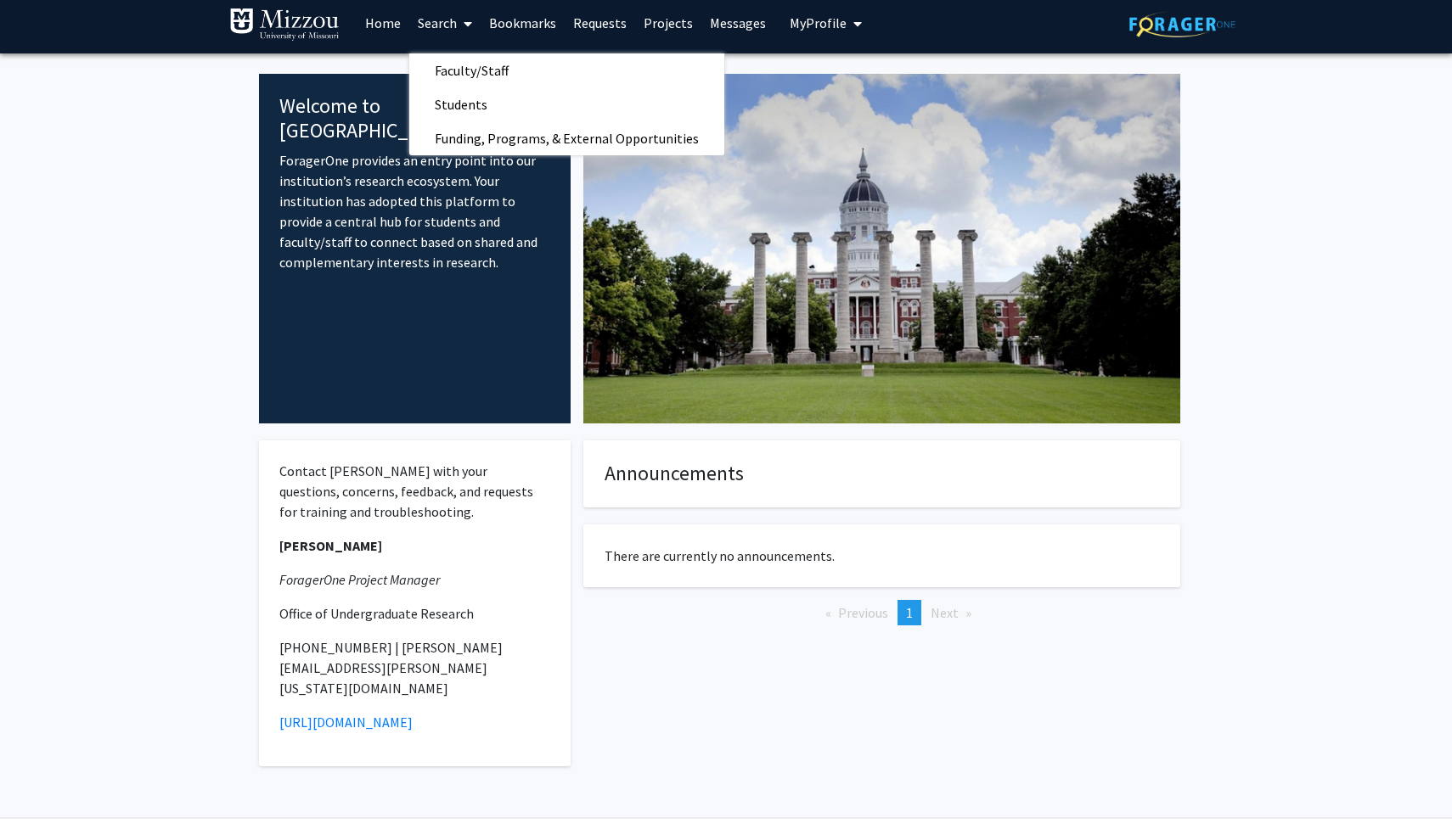  I want to click on p: There are currently no announcements., so click(881, 556).